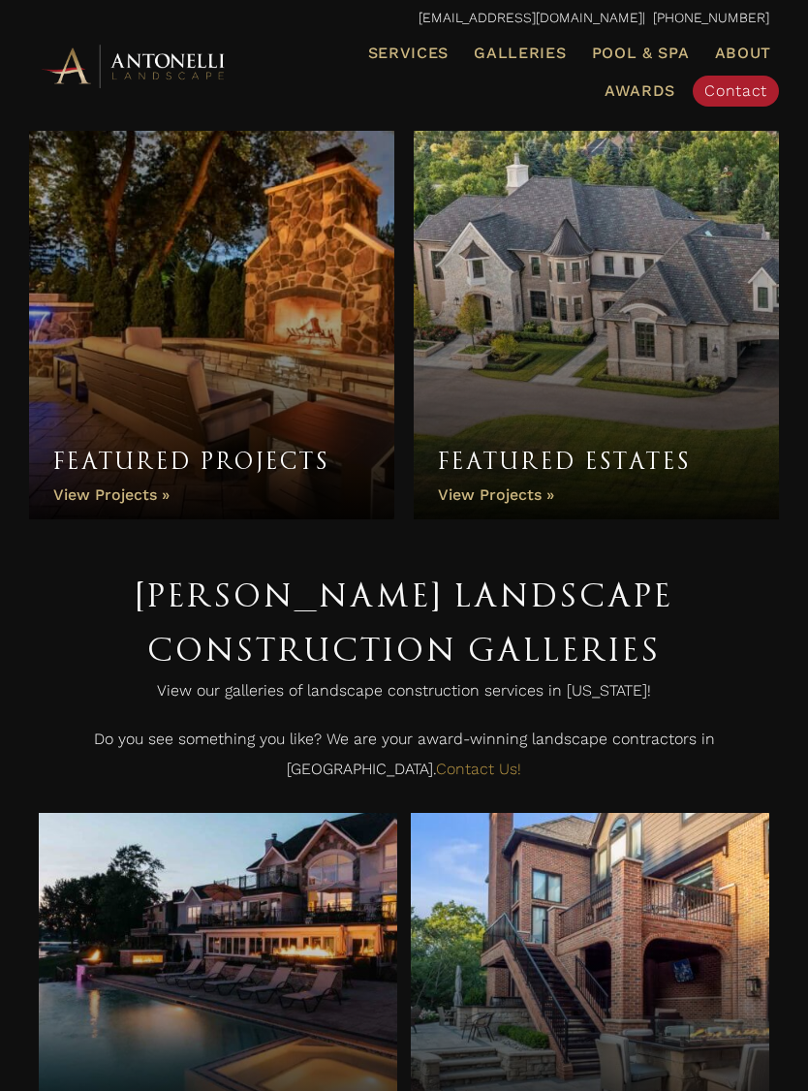 This screenshot has height=1091, width=808. Describe the element at coordinates (409, 53) in the screenshot. I see `span: Services` at that location.